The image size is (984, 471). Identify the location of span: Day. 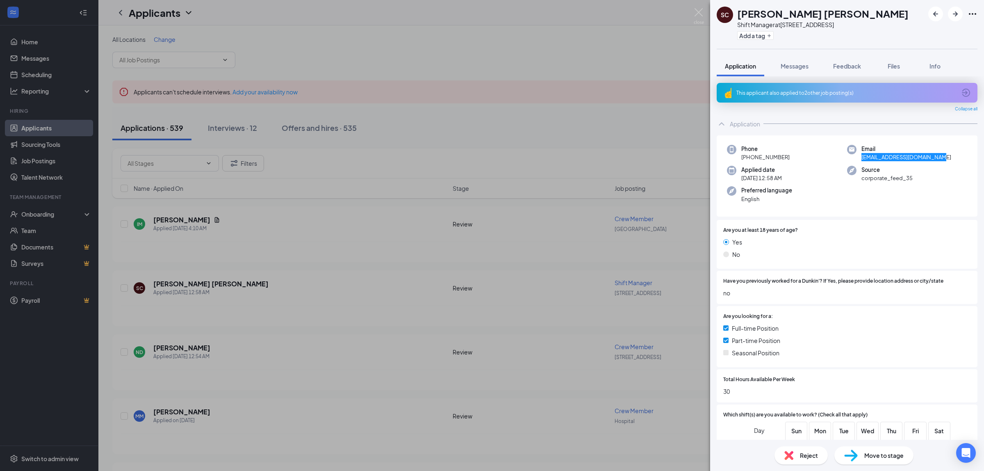
(760, 430).